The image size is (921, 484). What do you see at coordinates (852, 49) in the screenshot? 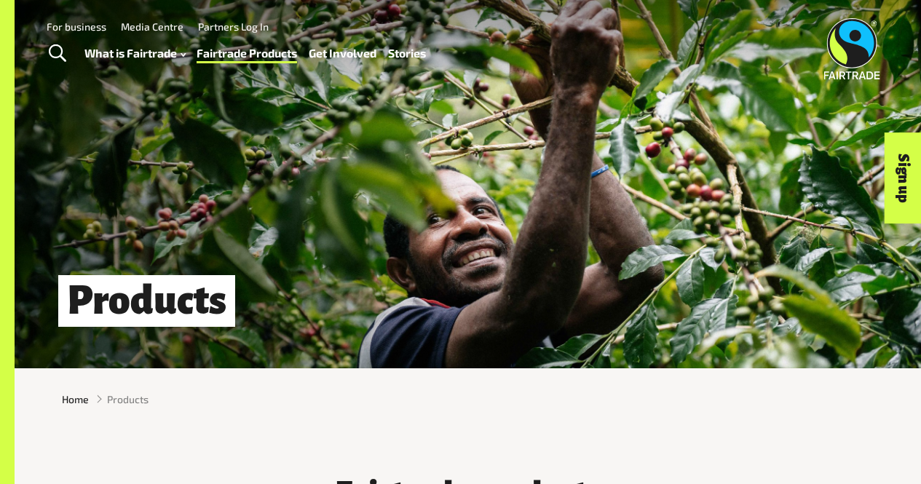
I see `img: Fairtrade Australia New Zealand logo` at bounding box center [852, 49].